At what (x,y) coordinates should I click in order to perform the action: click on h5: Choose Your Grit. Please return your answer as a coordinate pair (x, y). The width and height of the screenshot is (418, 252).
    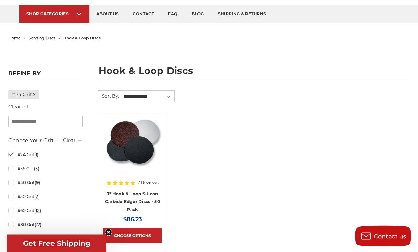
    Looking at the image, I should click on (45, 141).